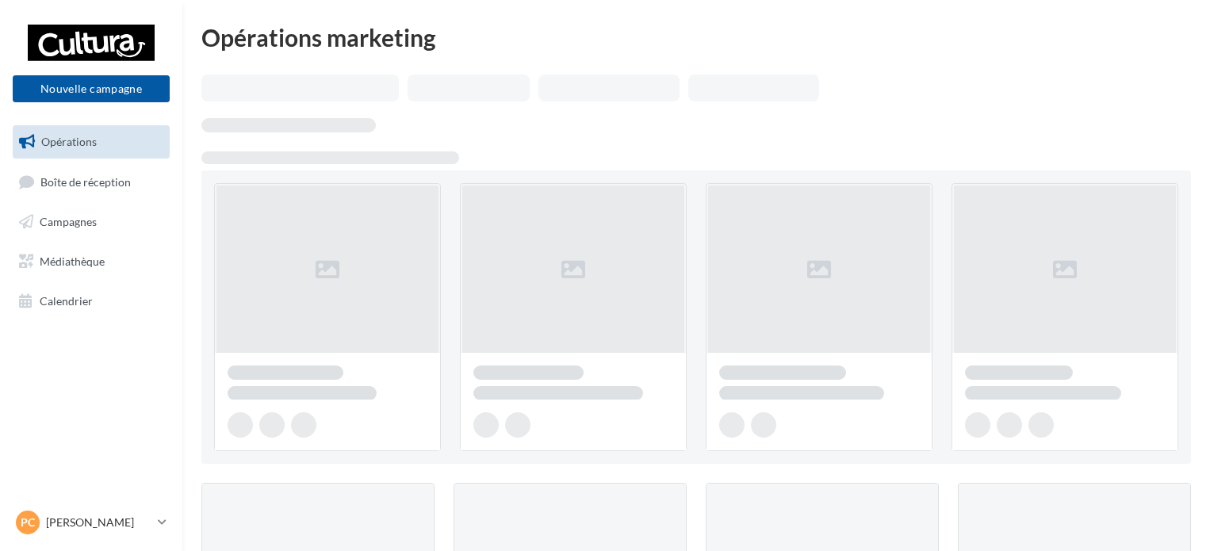 This screenshot has height=551, width=1210. Describe the element at coordinates (66, 300) in the screenshot. I see `span: Calendrier` at that location.